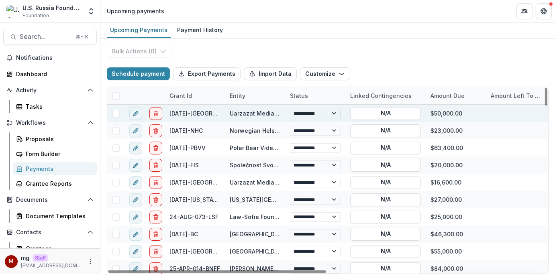 The height and width of the screenshot is (274, 555). I want to click on nav: breadcrumb, so click(135, 11).